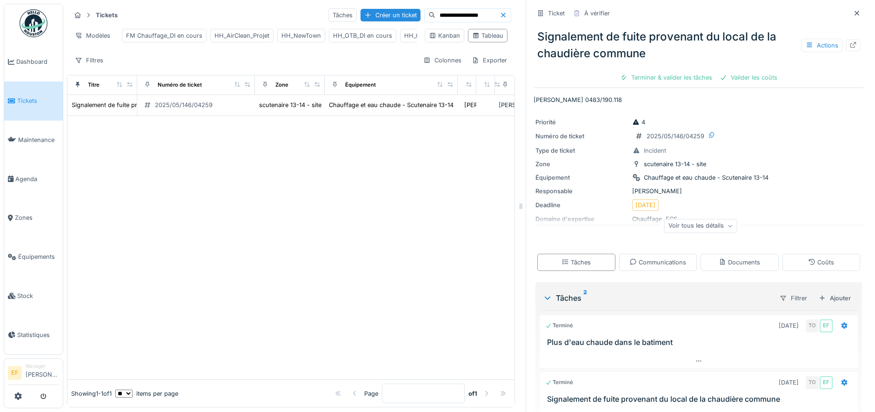 This screenshot has height=412, width=875. I want to click on a: Maintenance, so click(33, 140).